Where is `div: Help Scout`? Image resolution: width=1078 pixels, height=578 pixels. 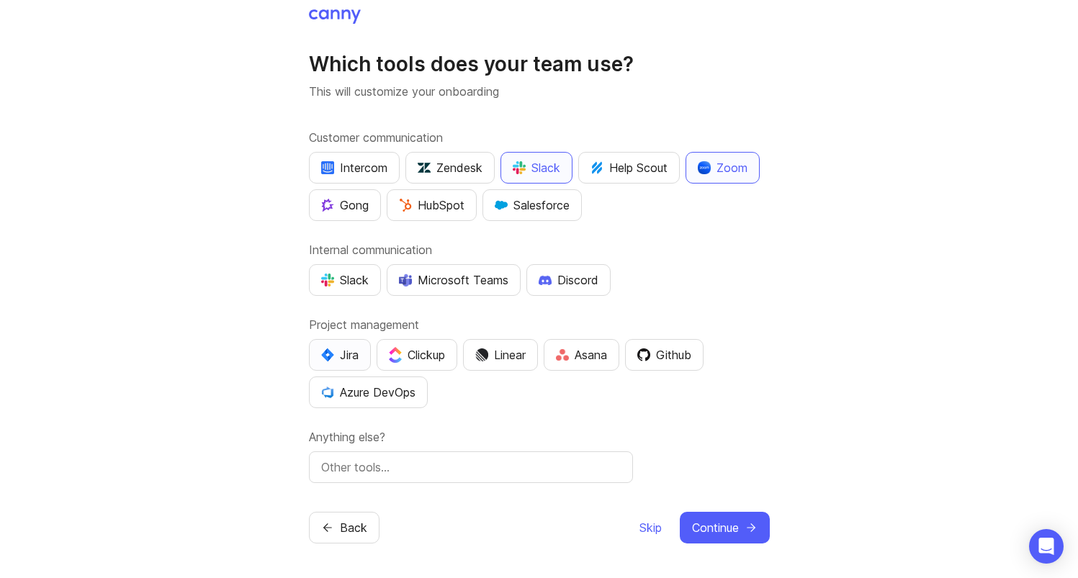
div: Help Scout is located at coordinates (629, 168).